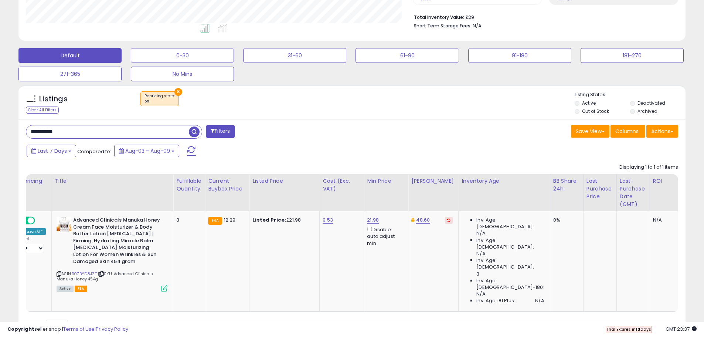 This screenshot has width=704, height=337. What do you see at coordinates (148, 151) in the screenshot?
I see `span: Aug-03 - Aug-09` at bounding box center [148, 151].